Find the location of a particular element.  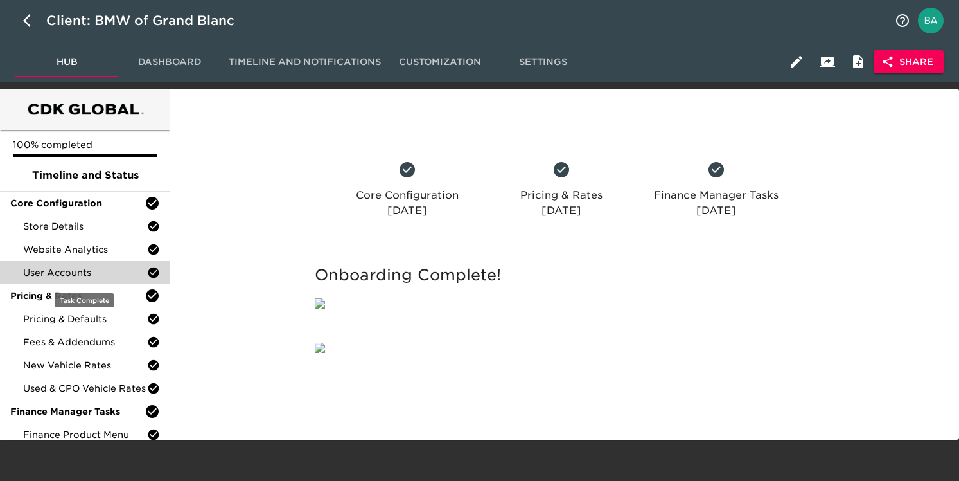

span: Settings is located at coordinates (543, 62).